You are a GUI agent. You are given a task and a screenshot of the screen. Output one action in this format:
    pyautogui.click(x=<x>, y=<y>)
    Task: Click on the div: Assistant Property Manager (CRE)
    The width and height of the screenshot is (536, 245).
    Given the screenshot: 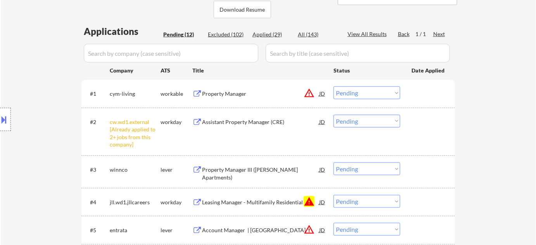 What is the action you would take?
    pyautogui.click(x=261, y=122)
    